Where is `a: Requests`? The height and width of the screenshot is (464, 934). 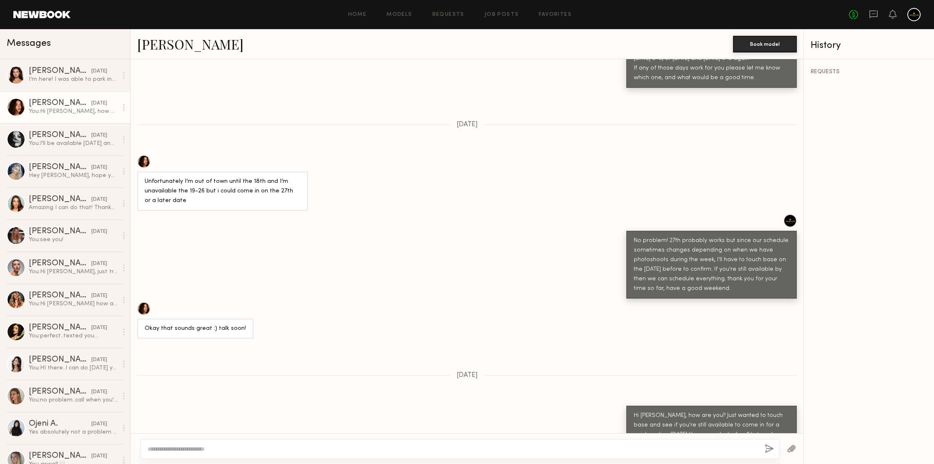 a: Requests is located at coordinates (448, 15).